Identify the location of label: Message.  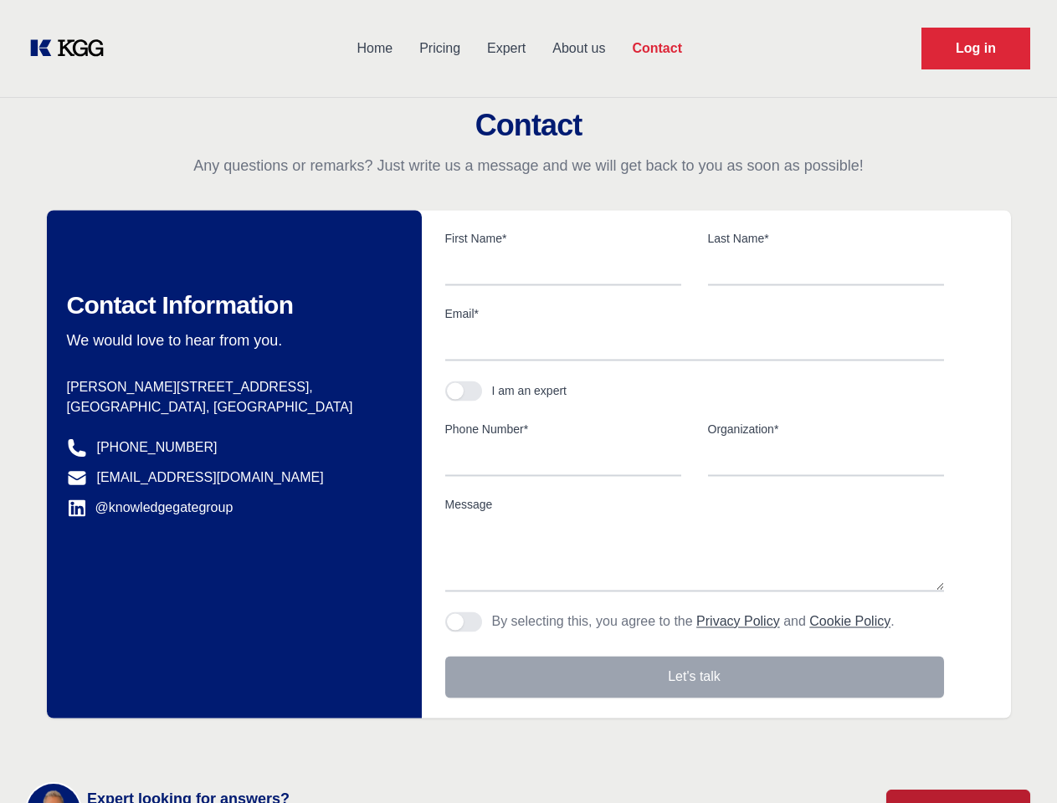
(695, 505).